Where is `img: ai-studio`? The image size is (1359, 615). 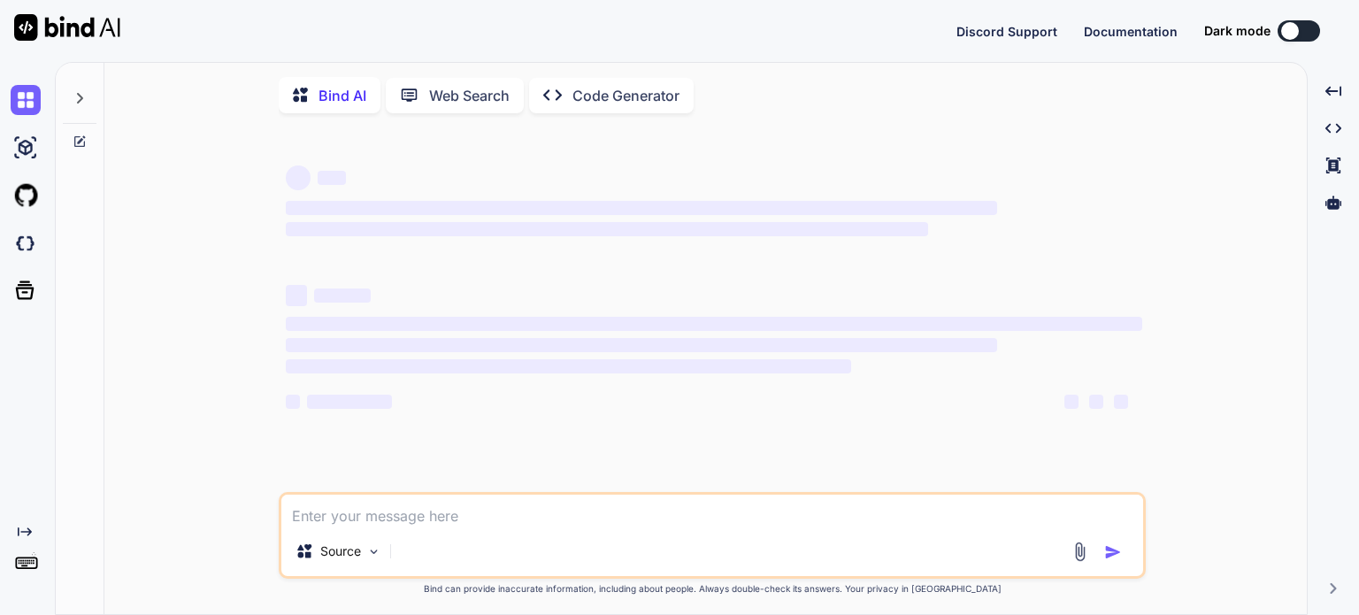
img: ai-studio is located at coordinates (26, 148).